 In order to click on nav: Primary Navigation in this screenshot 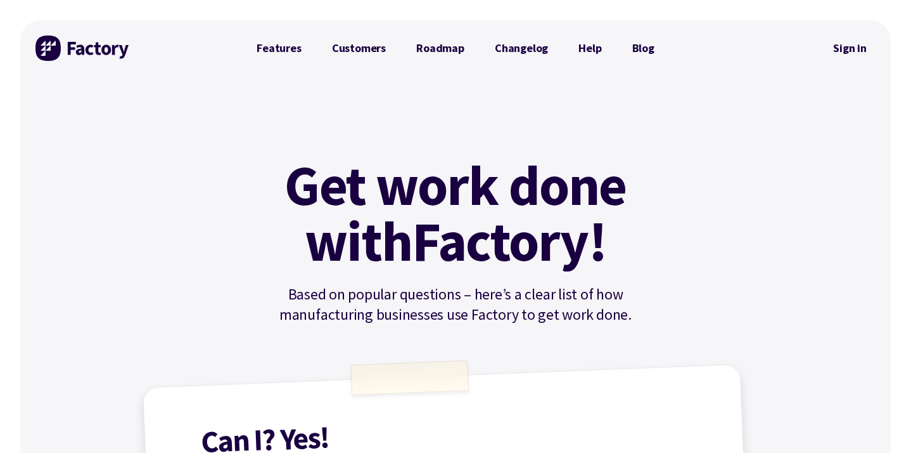, I will do `click(456, 48)`.